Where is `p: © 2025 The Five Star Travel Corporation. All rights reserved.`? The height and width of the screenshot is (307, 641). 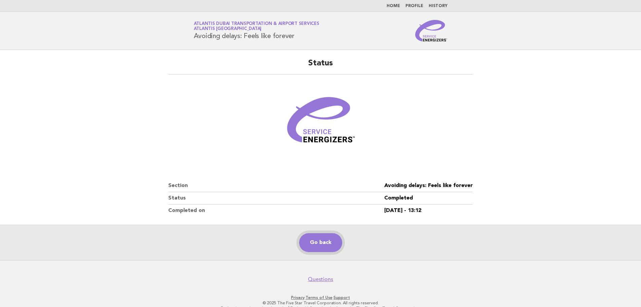
p: © 2025 The Five Star Travel Corporation. All rights reserved. is located at coordinates (321, 303).